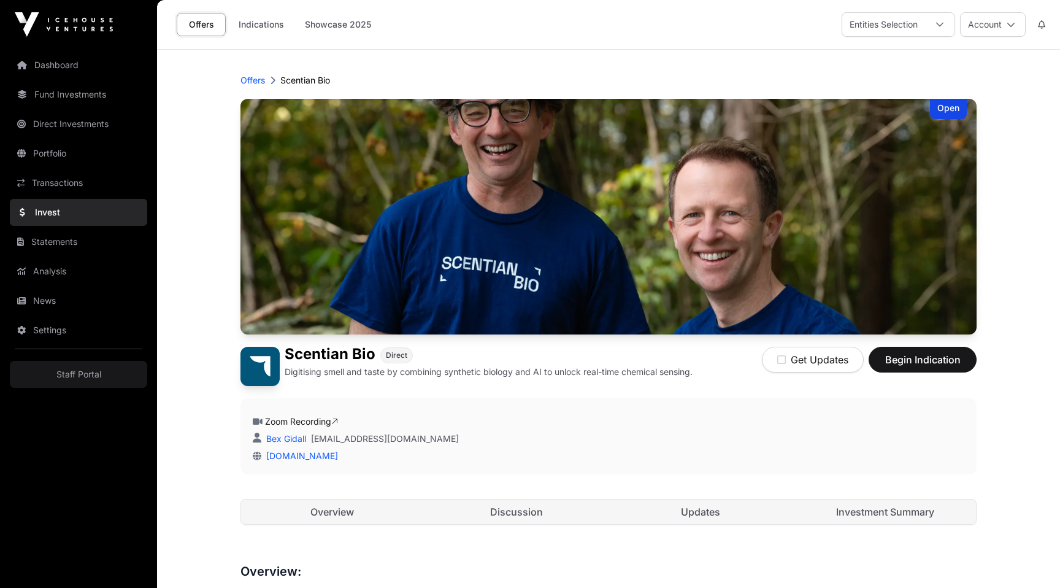 This screenshot has width=1060, height=588. I want to click on a: Updates, so click(701, 512).